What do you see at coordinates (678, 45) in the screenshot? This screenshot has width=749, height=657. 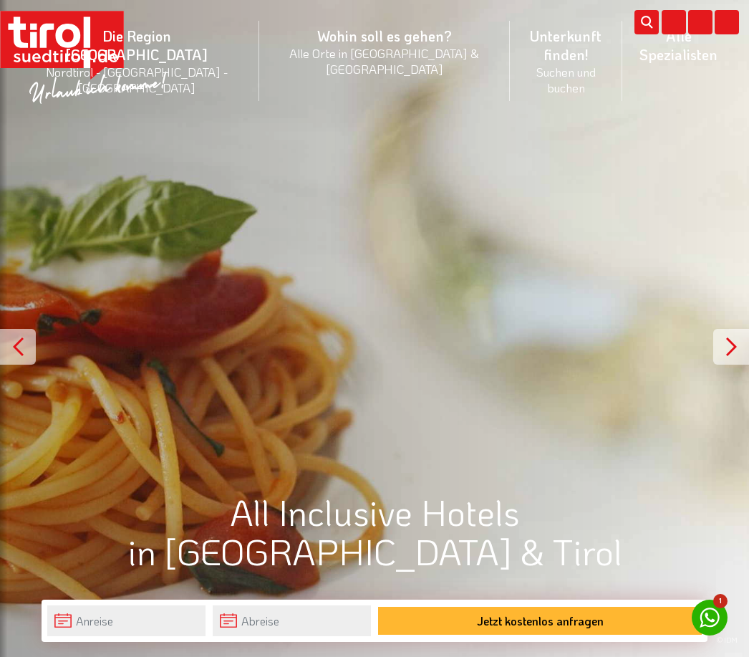 I see `a: Alle Spezialisten` at bounding box center [678, 45].